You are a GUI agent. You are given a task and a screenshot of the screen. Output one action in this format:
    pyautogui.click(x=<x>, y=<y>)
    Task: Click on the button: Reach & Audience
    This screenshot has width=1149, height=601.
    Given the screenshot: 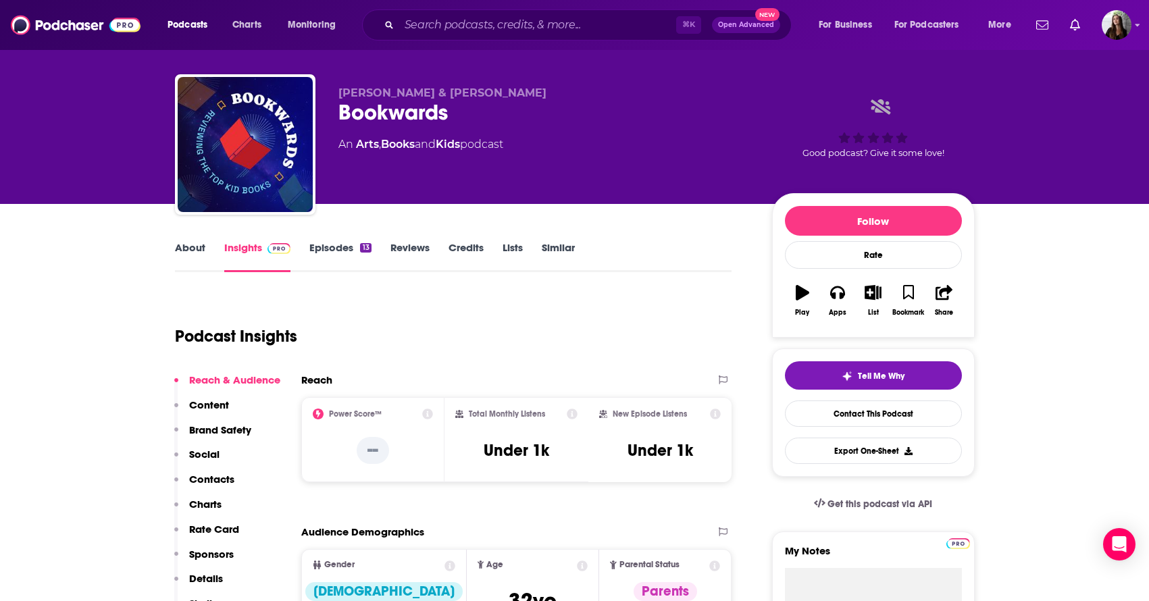 What is the action you would take?
    pyautogui.click(x=227, y=386)
    